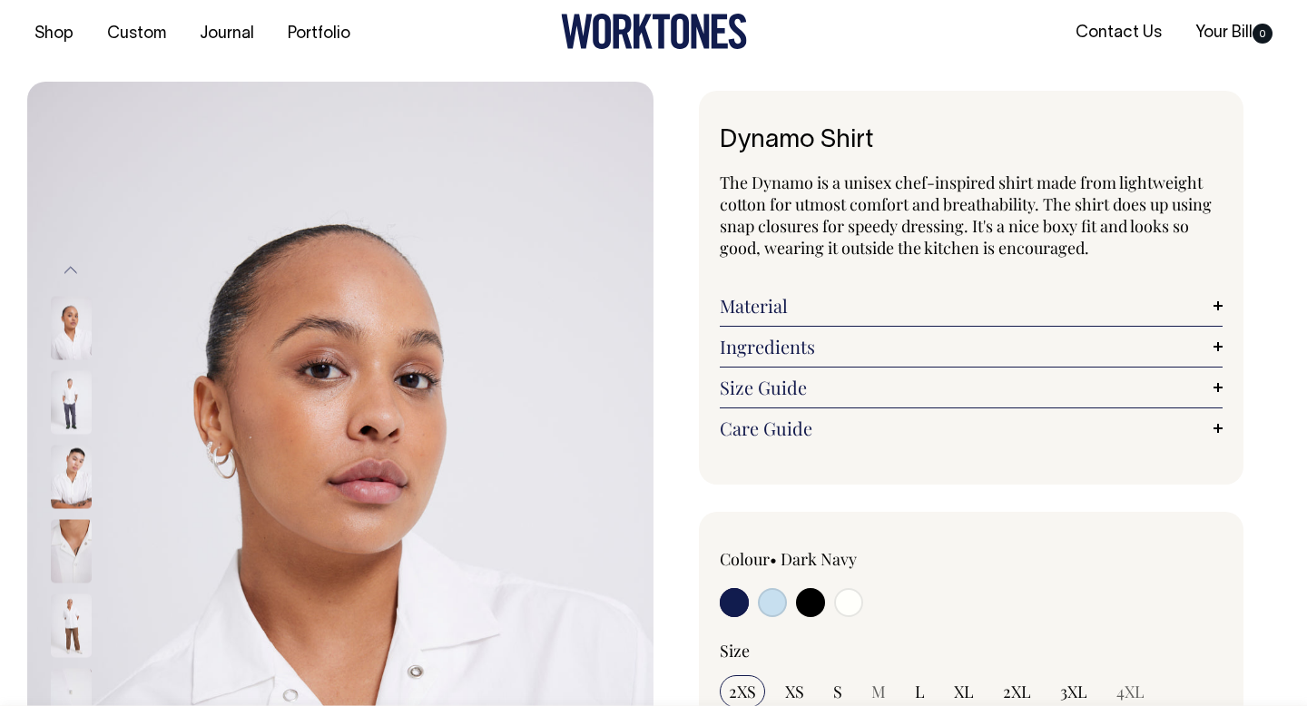  Describe the element at coordinates (838, 692) in the screenshot. I see `span: S` at that location.